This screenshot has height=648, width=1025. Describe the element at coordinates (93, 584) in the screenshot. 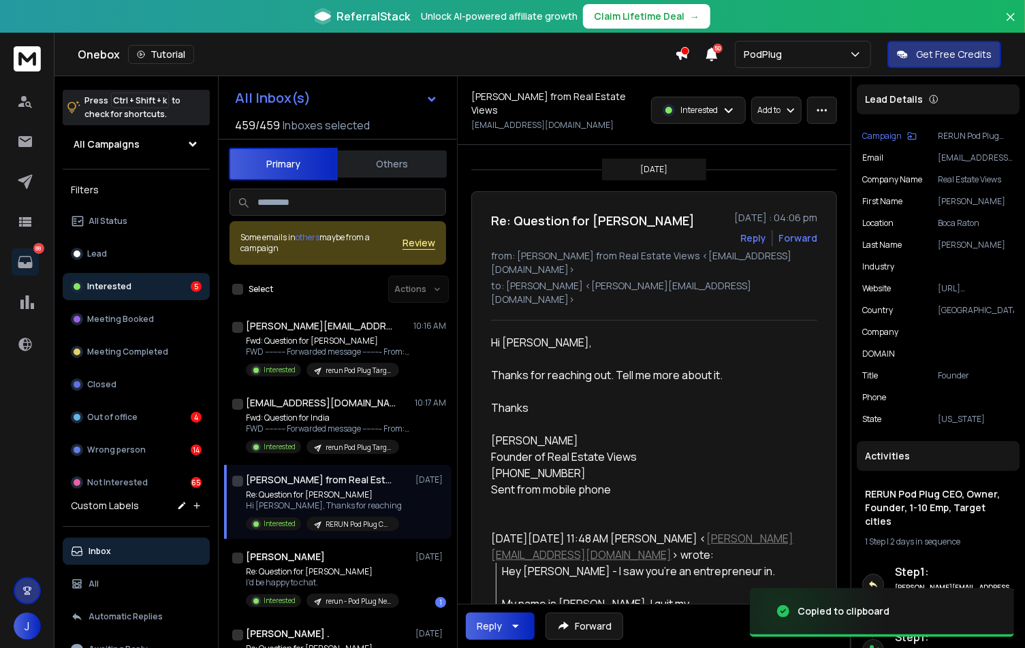

I see `p: All` at that location.